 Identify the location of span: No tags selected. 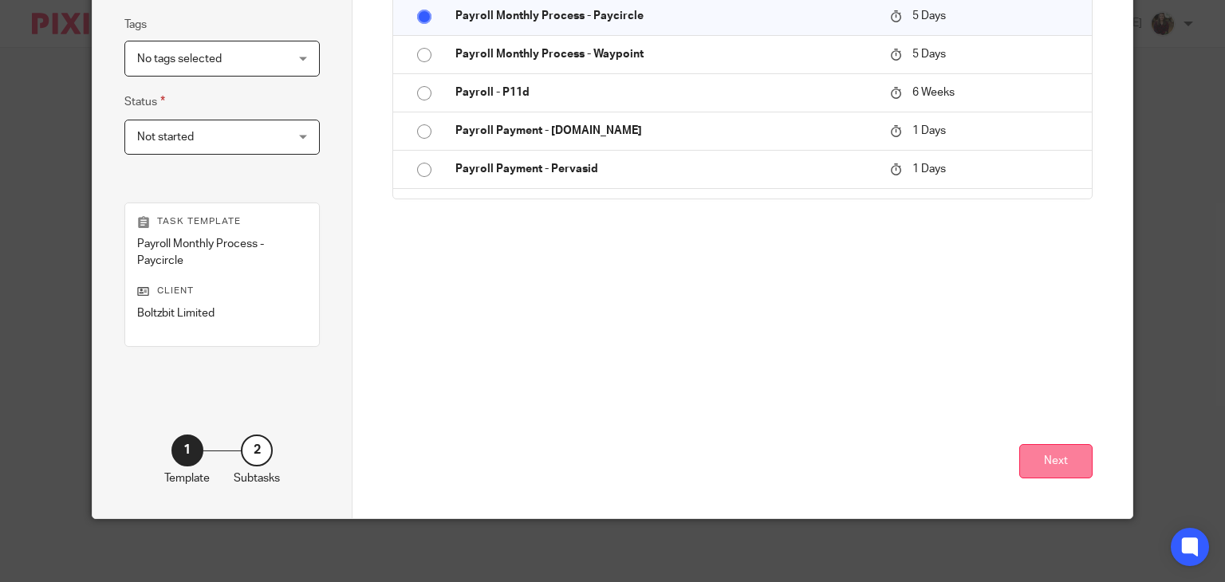
(180, 59).